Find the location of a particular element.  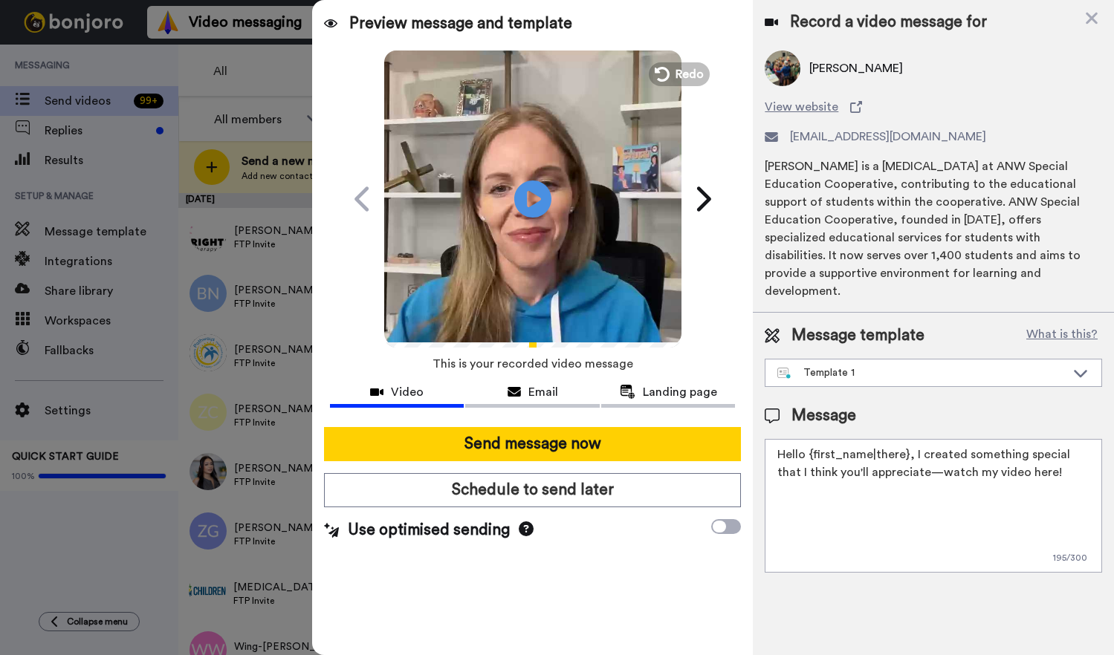

img: nextgen-template.svg is located at coordinates (784, 374).